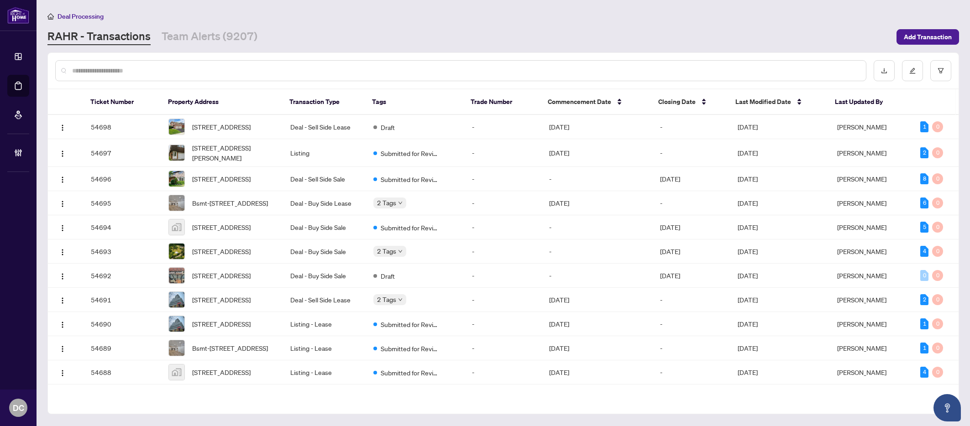  What do you see at coordinates (414, 102) in the screenshot?
I see `th: Tags` at bounding box center [414, 102].